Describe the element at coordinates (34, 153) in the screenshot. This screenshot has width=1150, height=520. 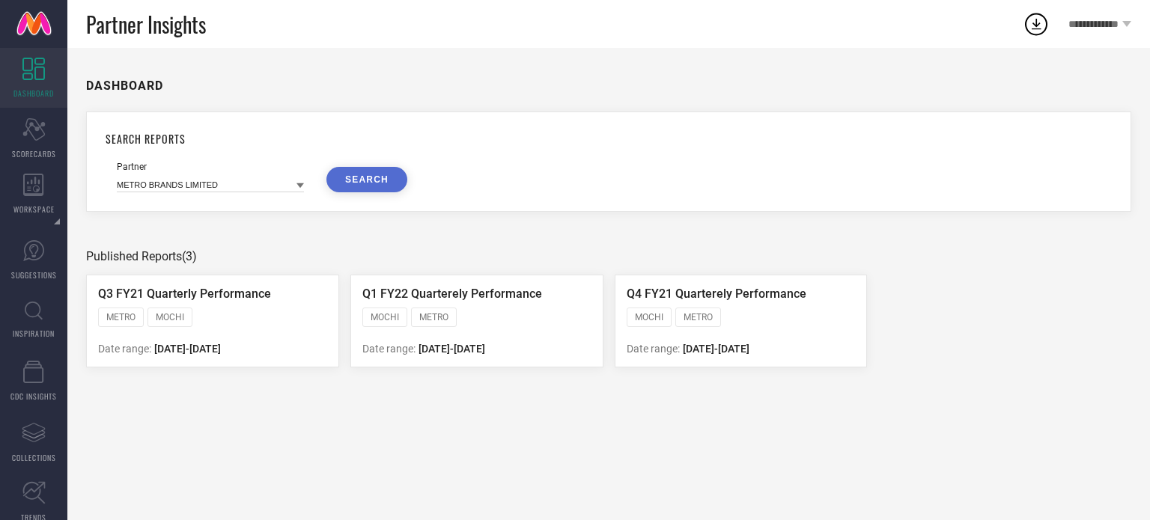
I see `span: SCORECARDS` at that location.